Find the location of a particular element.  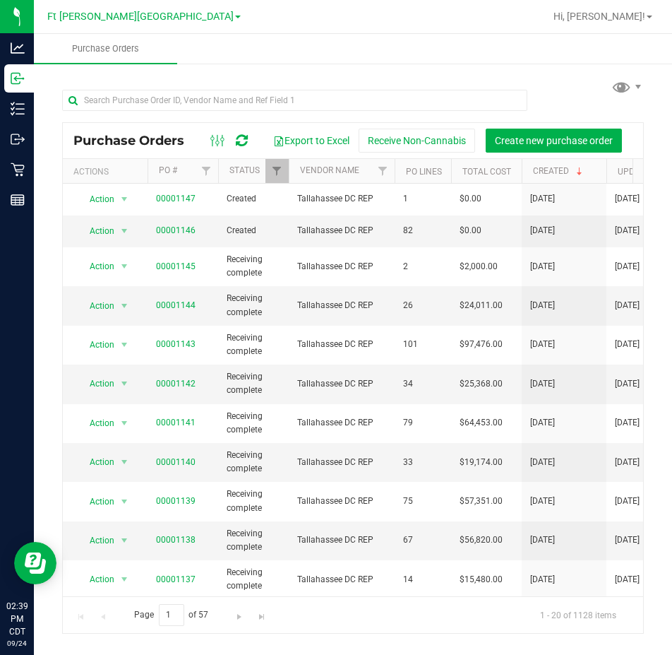

div: Actions is located at coordinates (107, 172).